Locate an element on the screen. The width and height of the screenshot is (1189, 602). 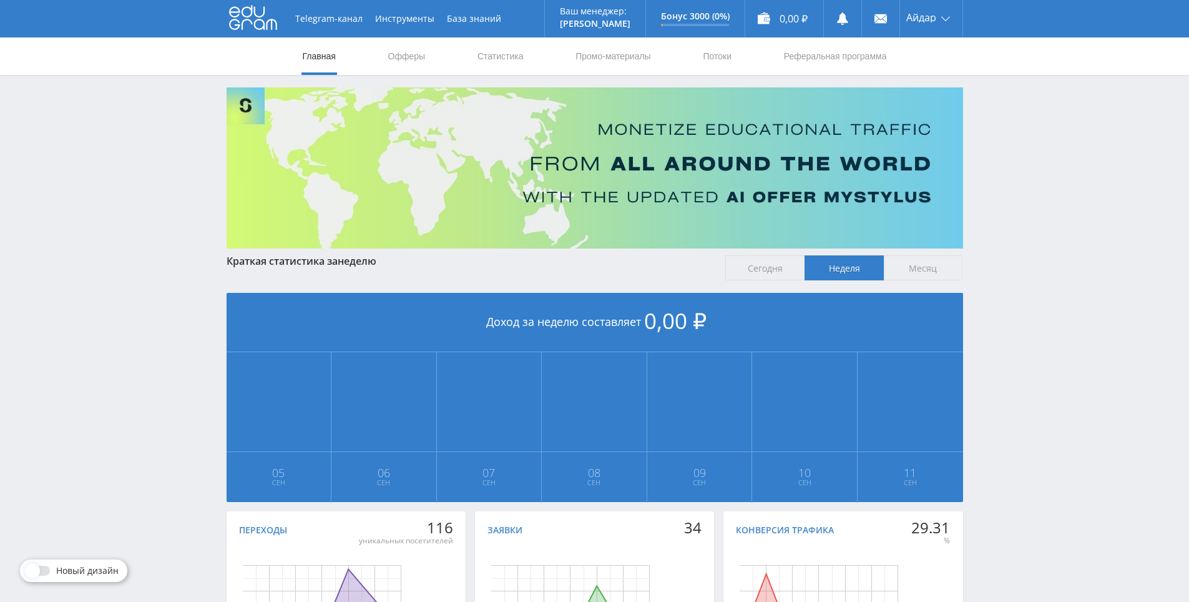
span: 07 is located at coordinates (489, 473).